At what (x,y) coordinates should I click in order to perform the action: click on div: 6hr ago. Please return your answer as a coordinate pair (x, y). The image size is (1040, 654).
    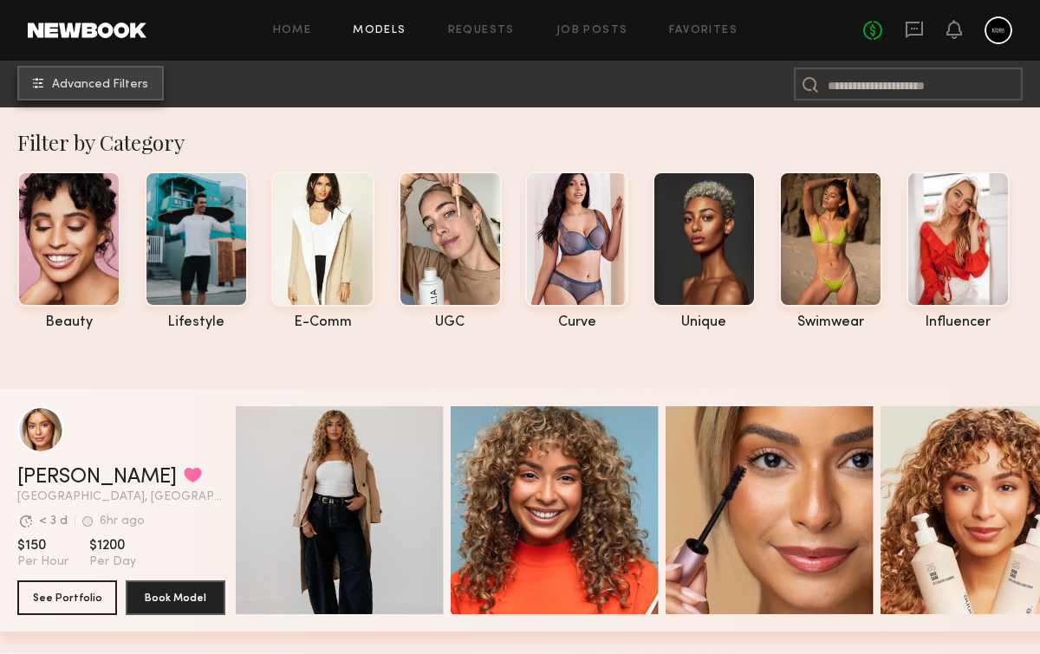
    Looking at the image, I should click on (122, 522).